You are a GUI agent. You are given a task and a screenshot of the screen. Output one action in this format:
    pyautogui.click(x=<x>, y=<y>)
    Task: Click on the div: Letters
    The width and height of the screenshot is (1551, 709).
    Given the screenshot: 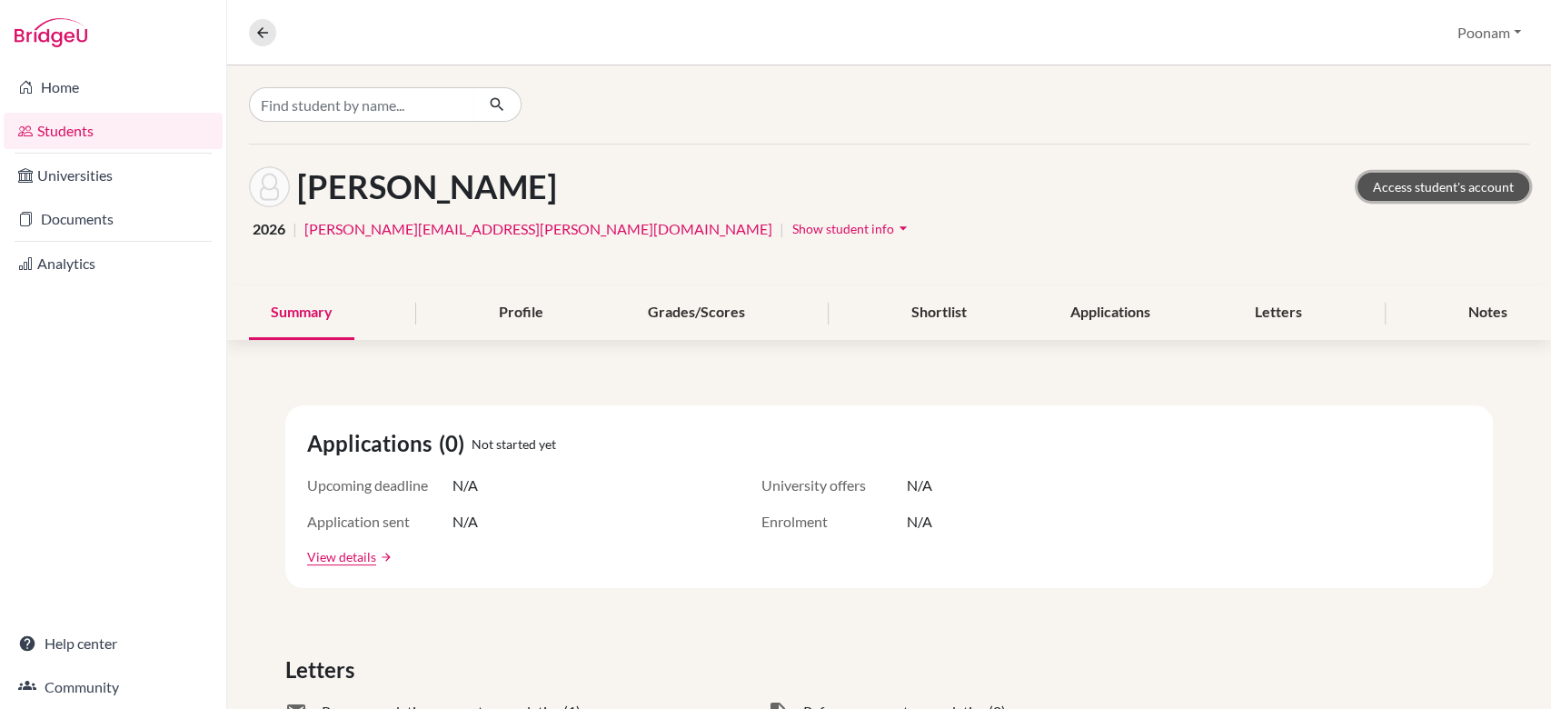 What is the action you would take?
    pyautogui.click(x=1278, y=313)
    